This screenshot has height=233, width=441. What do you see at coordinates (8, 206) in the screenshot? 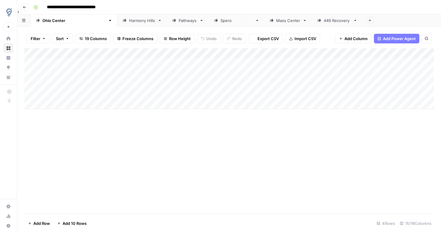
I see `a: Settings` at bounding box center [8, 206].